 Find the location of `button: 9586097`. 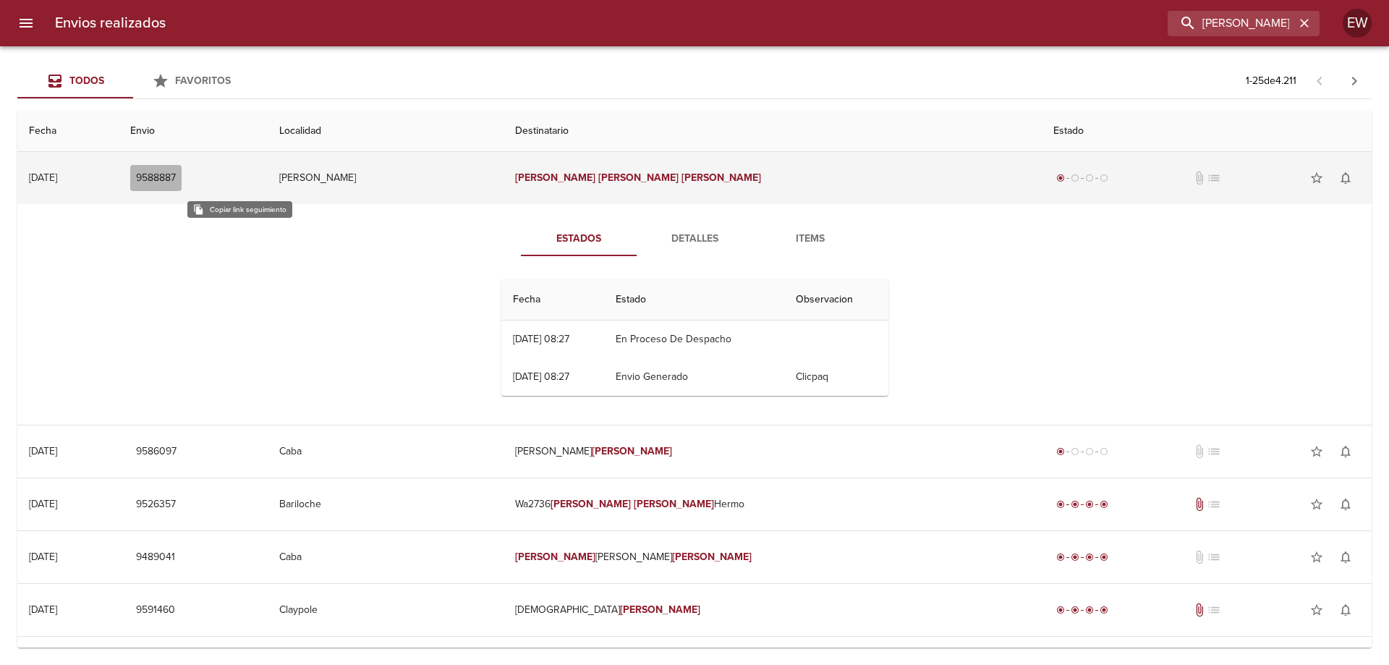

button: 9586097 is located at coordinates (156, 451).